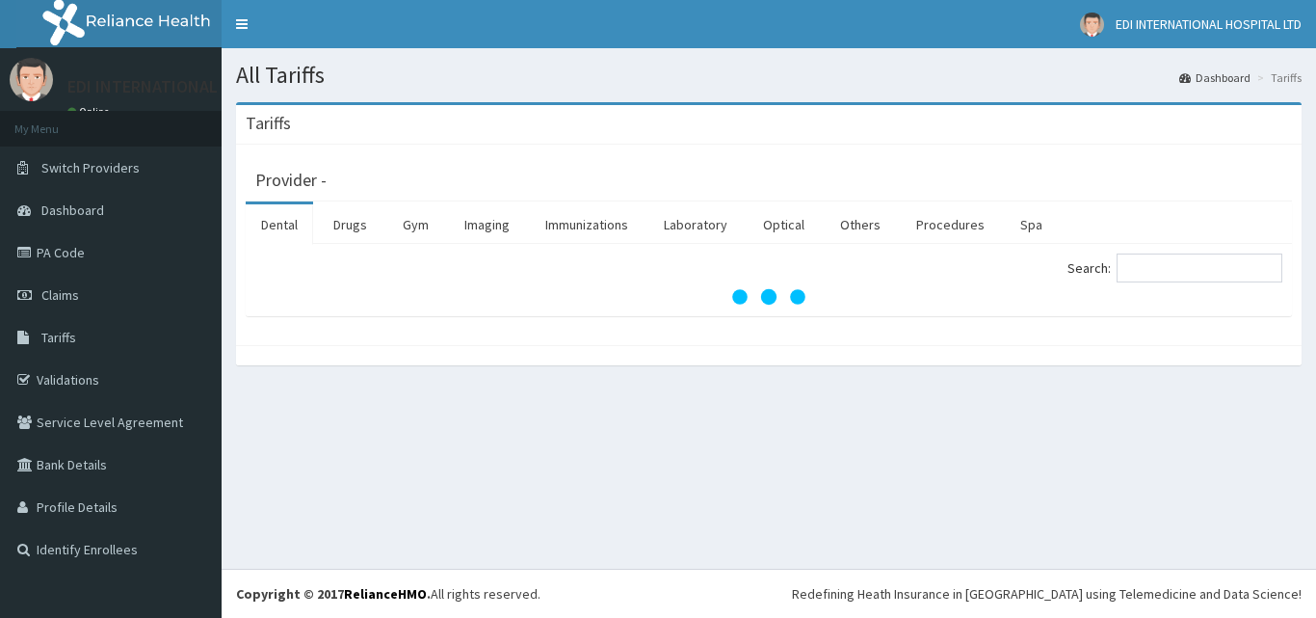 This screenshot has width=1316, height=618. Describe the element at coordinates (1200, 268) in the screenshot. I see `input: Search:` at that location.